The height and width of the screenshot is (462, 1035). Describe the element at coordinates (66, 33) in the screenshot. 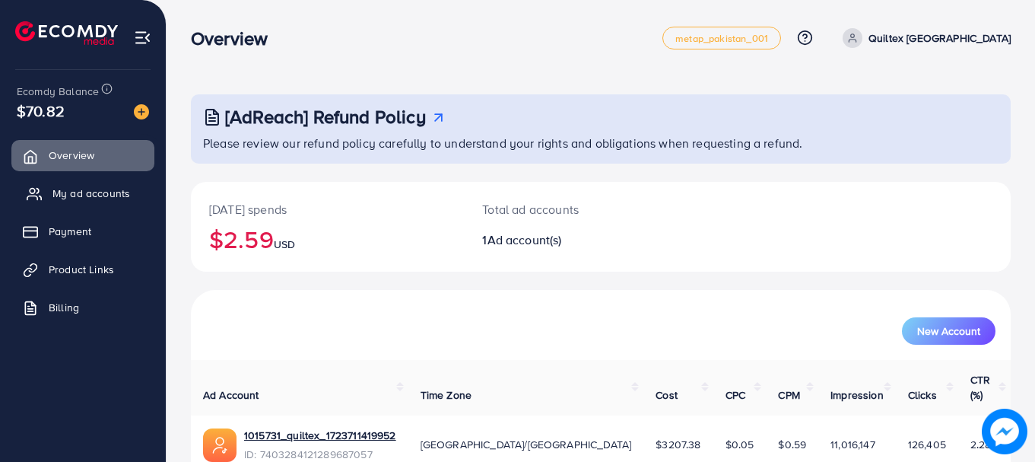

I see `img: logo` at that location.